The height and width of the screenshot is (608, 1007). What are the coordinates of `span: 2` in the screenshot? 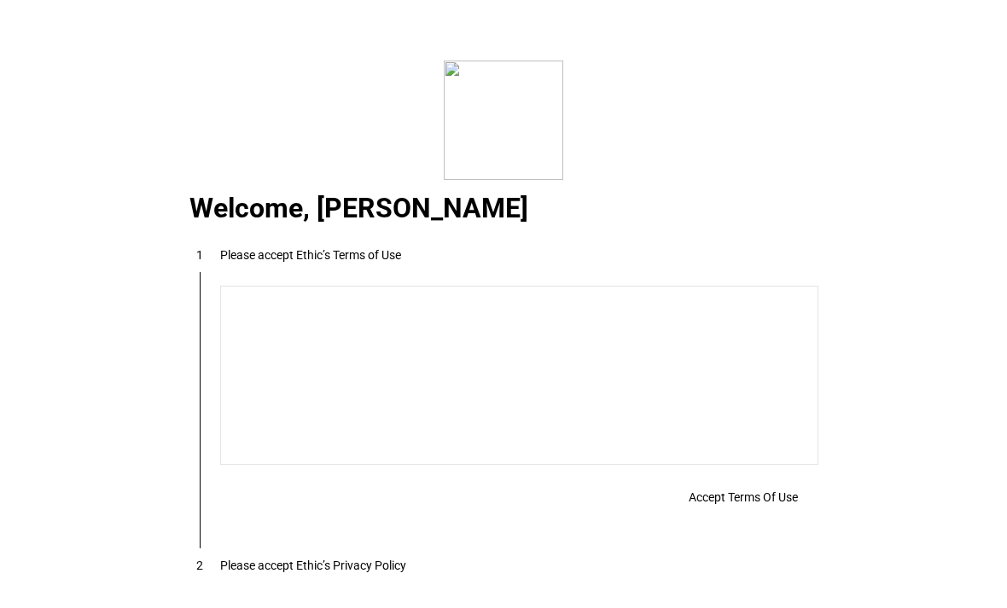 It's located at (200, 566).